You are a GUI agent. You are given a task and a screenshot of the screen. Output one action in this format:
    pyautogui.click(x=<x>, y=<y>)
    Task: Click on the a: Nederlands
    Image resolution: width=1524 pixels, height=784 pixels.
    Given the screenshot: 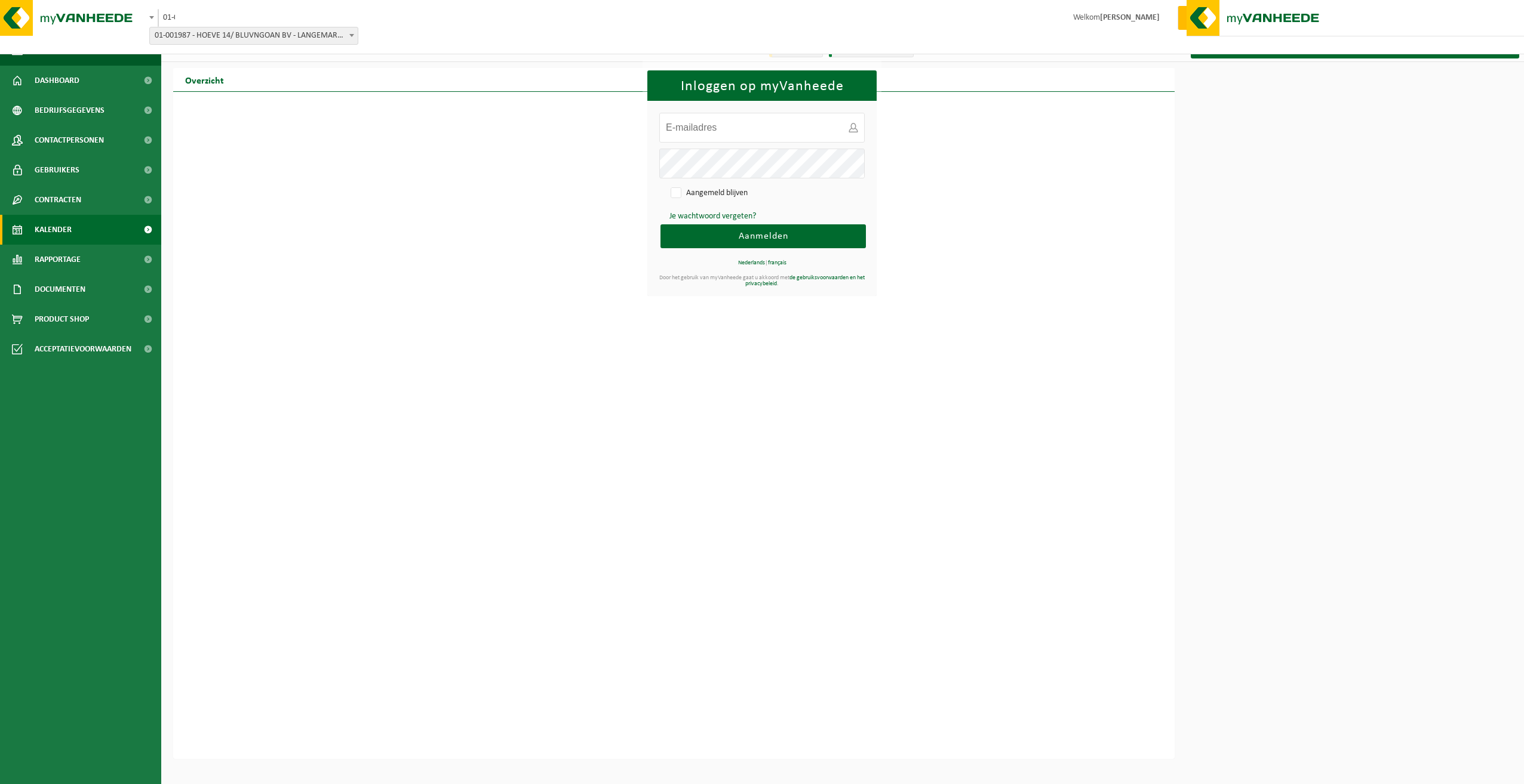 What is the action you would take?
    pyautogui.click(x=752, y=262)
    